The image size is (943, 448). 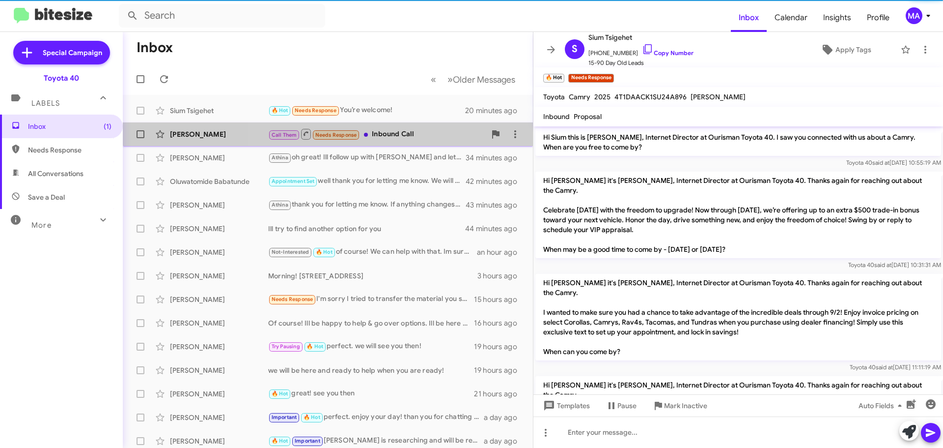 What do you see at coordinates (680, 405) in the screenshot?
I see `button: Mark Inactive` at bounding box center [680, 405].